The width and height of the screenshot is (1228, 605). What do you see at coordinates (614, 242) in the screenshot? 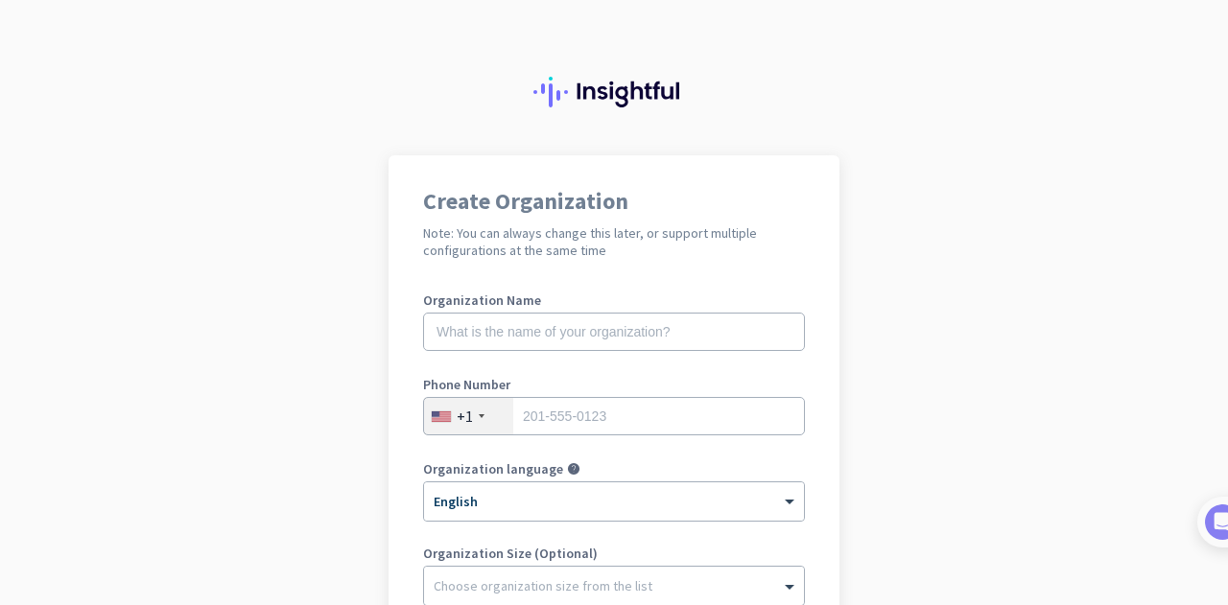
I see `h2: Note: You can always change this later, or support multiple configurations at the same time` at bounding box center [614, 242].